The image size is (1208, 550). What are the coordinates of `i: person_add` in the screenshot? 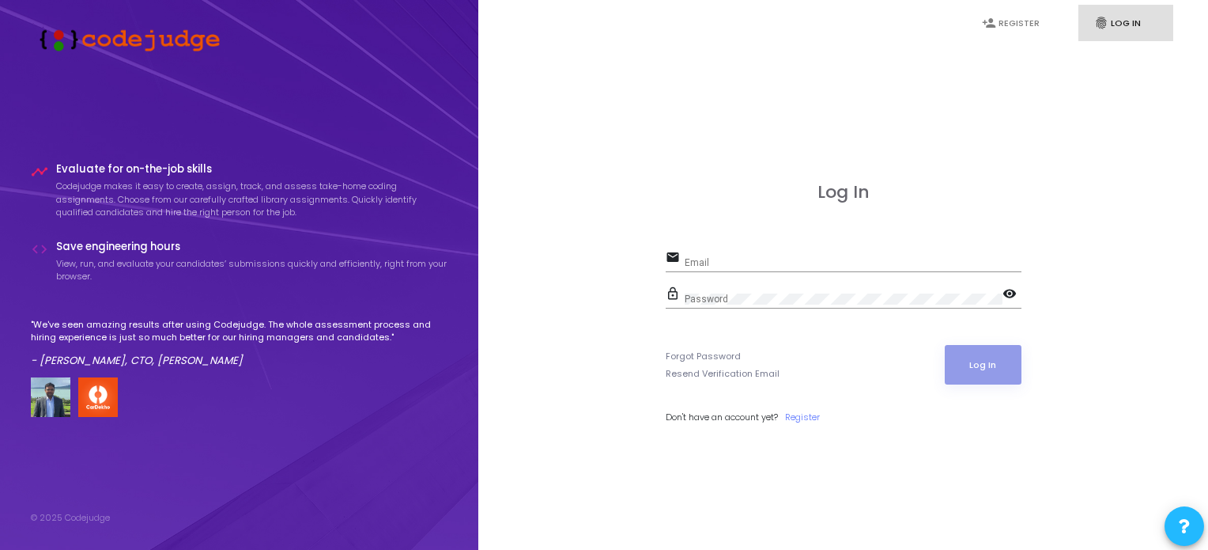 It's located at (989, 23).